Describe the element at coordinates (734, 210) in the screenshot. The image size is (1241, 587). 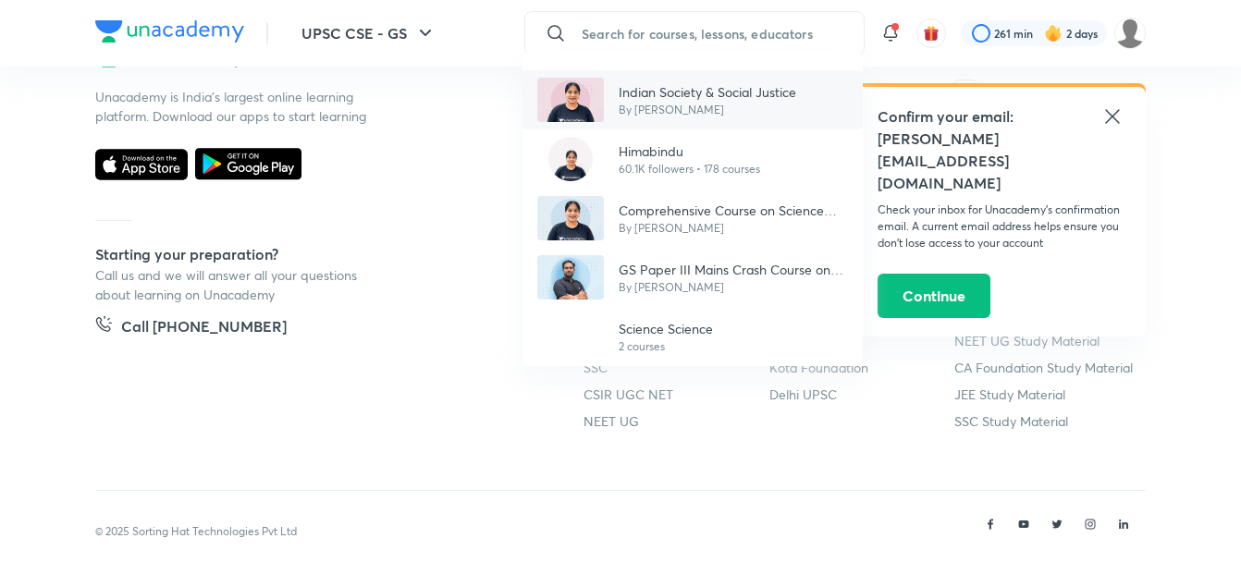
I see `p: Comprehensive Course on Science and Technology` at that location.